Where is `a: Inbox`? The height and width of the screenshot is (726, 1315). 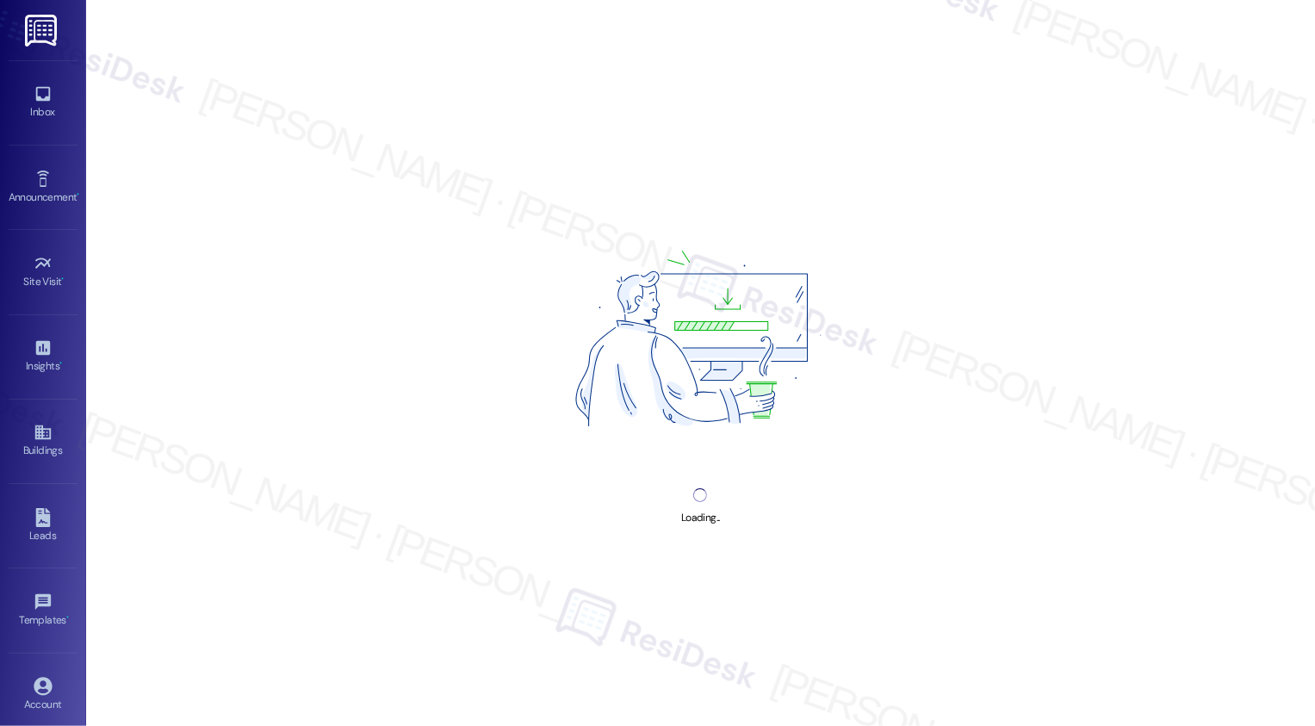
a: Inbox is located at coordinates (43, 102).